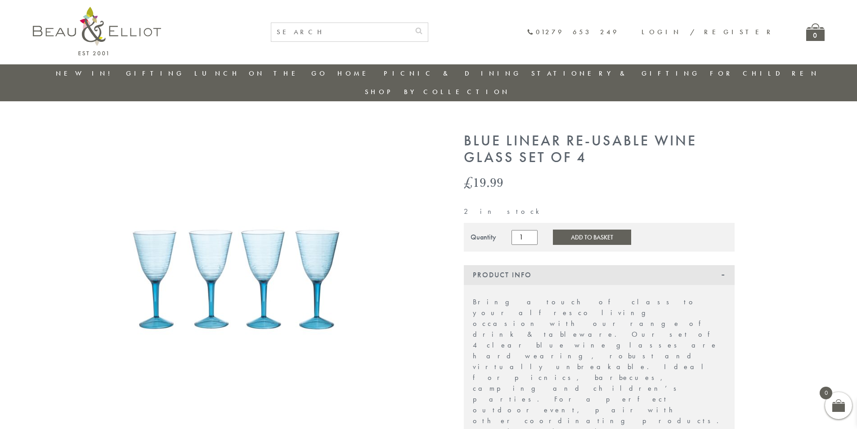  I want to click on a: 0, so click(815, 32).